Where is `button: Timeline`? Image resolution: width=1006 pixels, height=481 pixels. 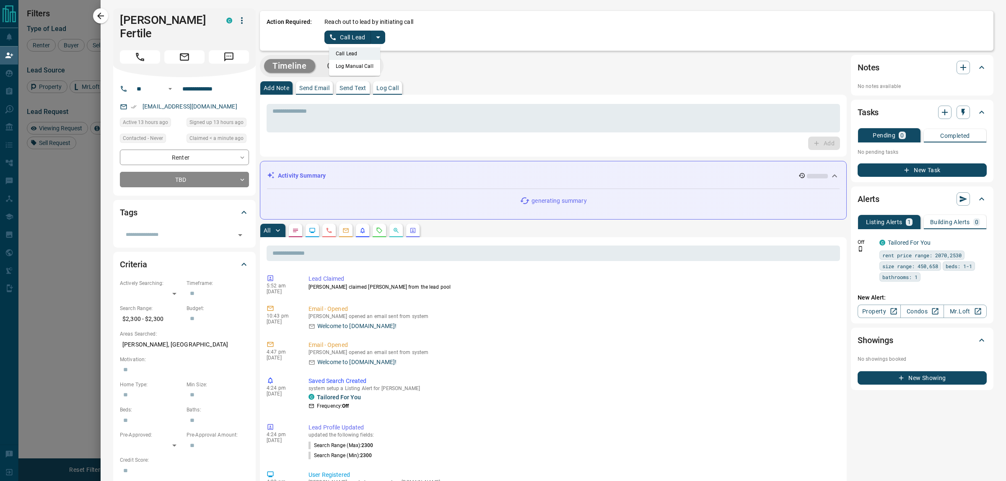
button: Timeline is located at coordinates (290, 66).